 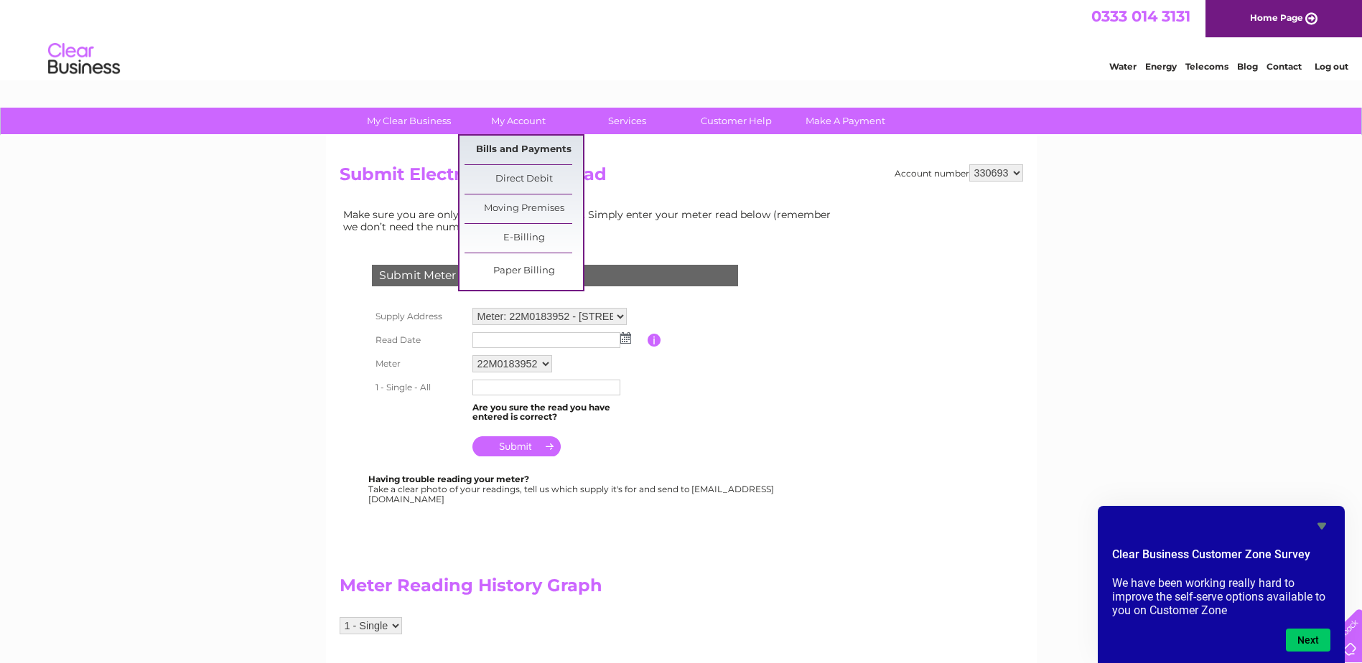 I want to click on input: Information, so click(x=654, y=340).